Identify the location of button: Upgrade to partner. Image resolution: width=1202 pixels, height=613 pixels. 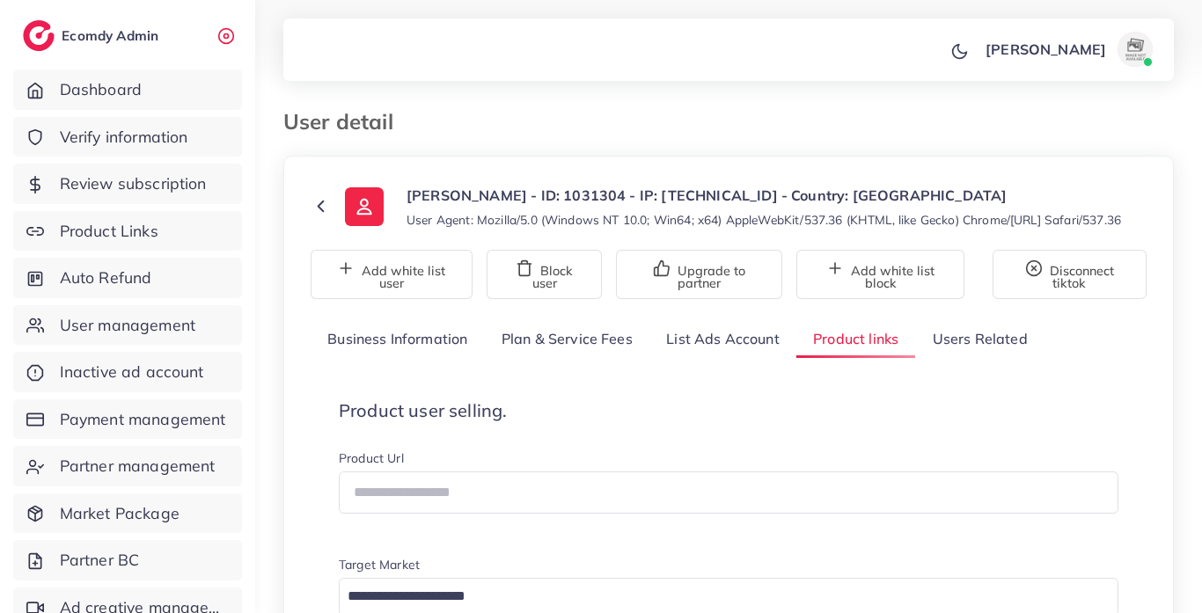
(698, 274).